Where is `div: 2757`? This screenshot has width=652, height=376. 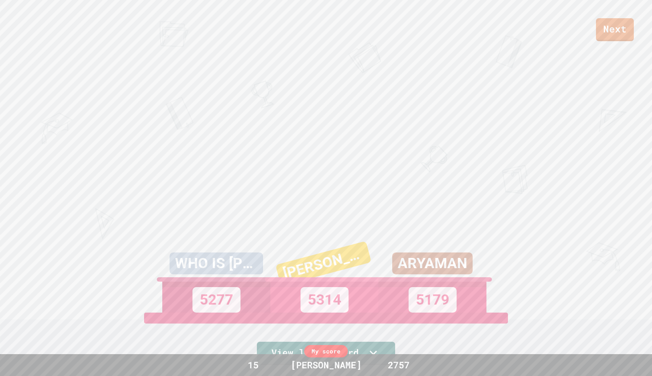 div: 2757 is located at coordinates (399, 365).